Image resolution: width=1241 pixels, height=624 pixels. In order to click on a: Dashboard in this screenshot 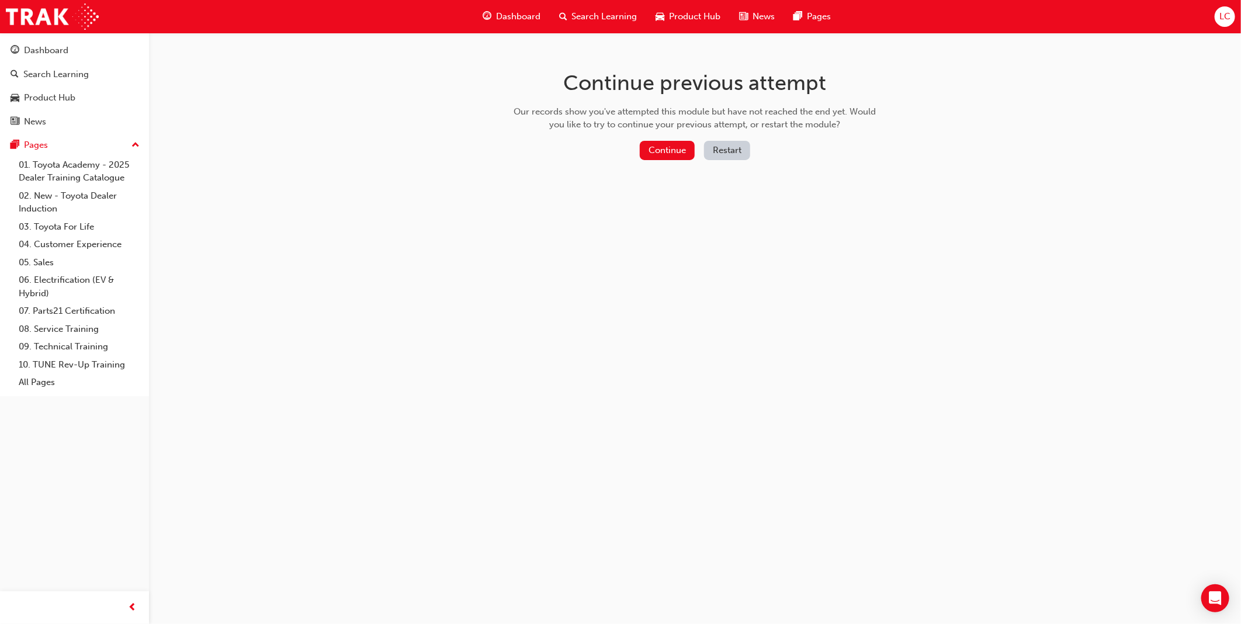, I will do `click(74, 50)`.